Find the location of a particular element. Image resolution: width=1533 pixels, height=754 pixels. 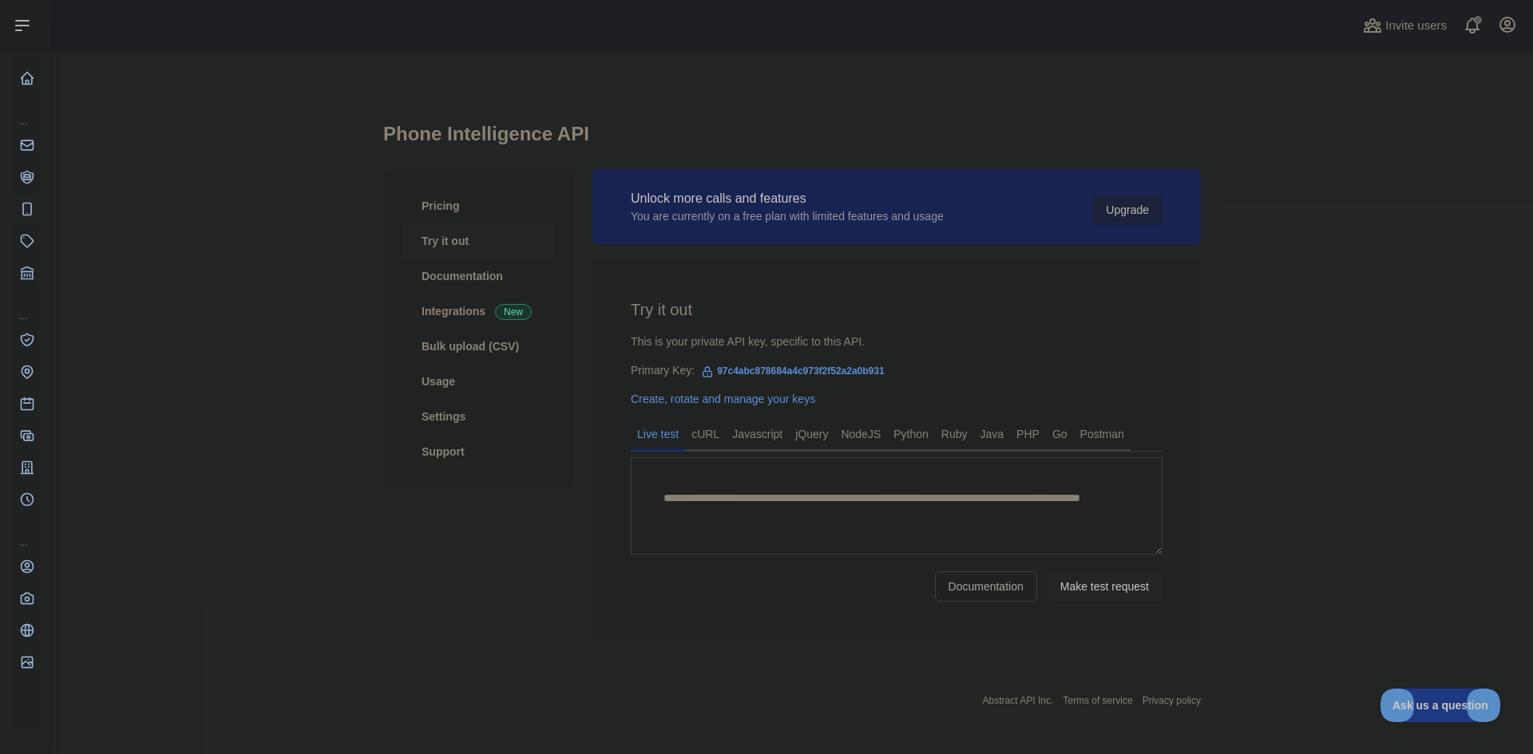

h1: Phone Intelligence API is located at coordinates (792, 140).